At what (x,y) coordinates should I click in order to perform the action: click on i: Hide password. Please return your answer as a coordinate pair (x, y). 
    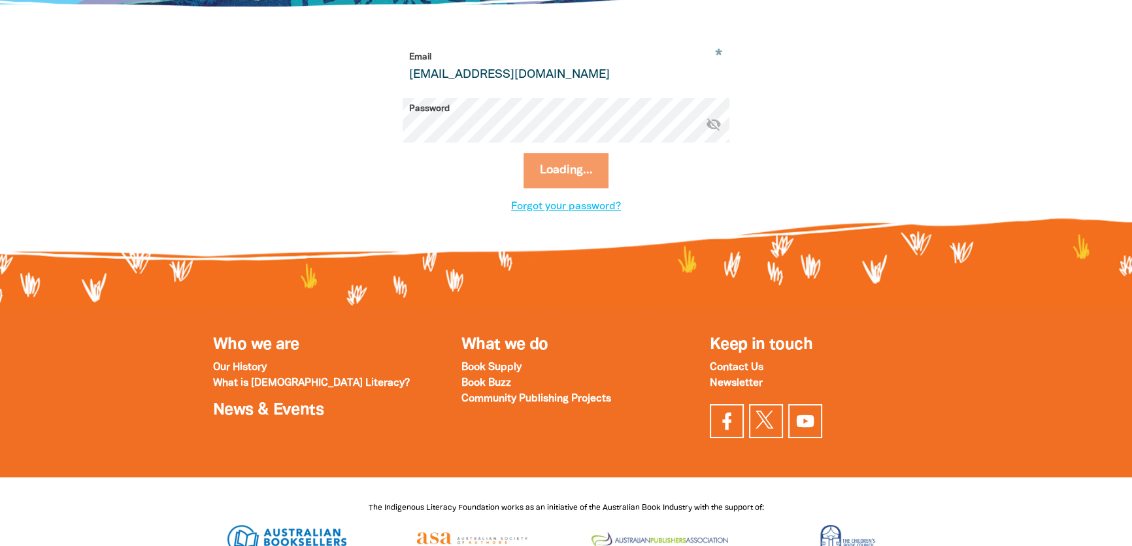
    Looking at the image, I should click on (713, 123).